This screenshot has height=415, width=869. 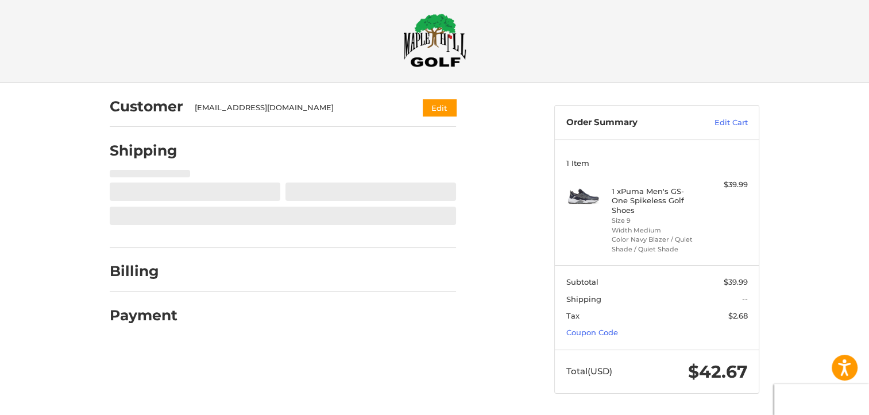 I want to click on a: Coupon Code, so click(x=592, y=333).